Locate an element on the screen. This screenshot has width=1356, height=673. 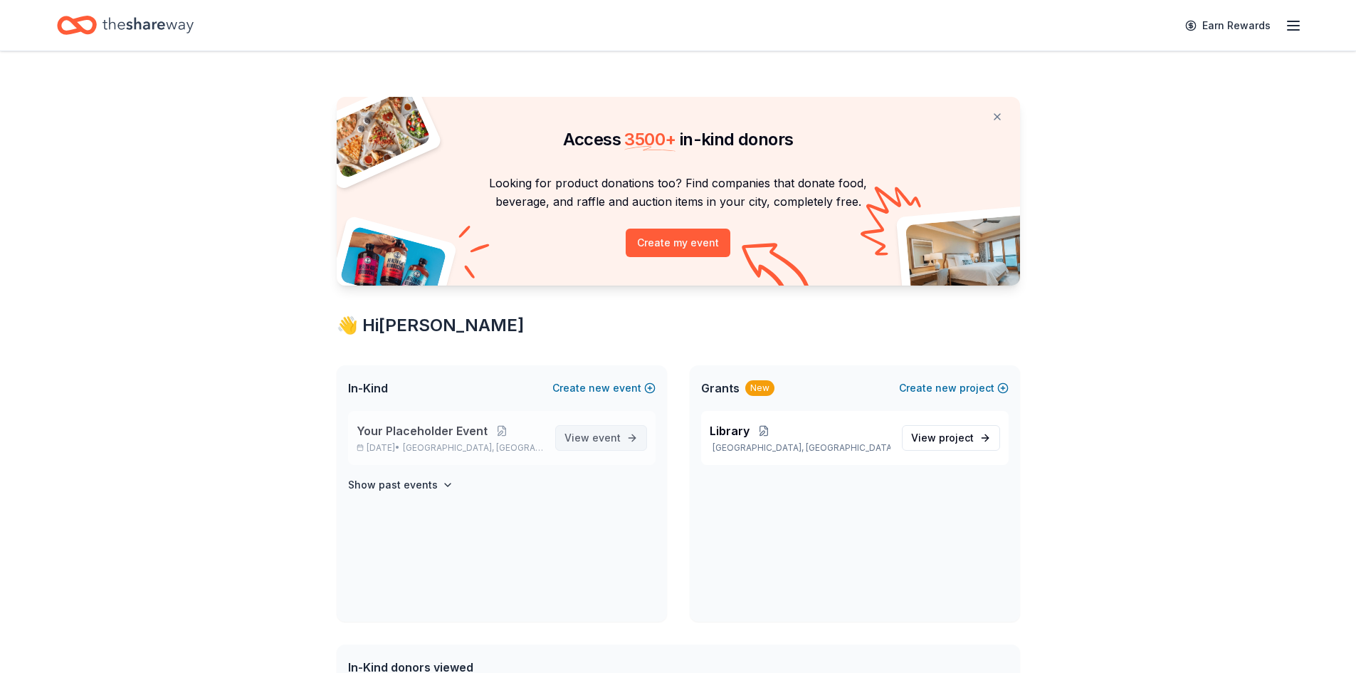
a: View event is located at coordinates (601, 438).